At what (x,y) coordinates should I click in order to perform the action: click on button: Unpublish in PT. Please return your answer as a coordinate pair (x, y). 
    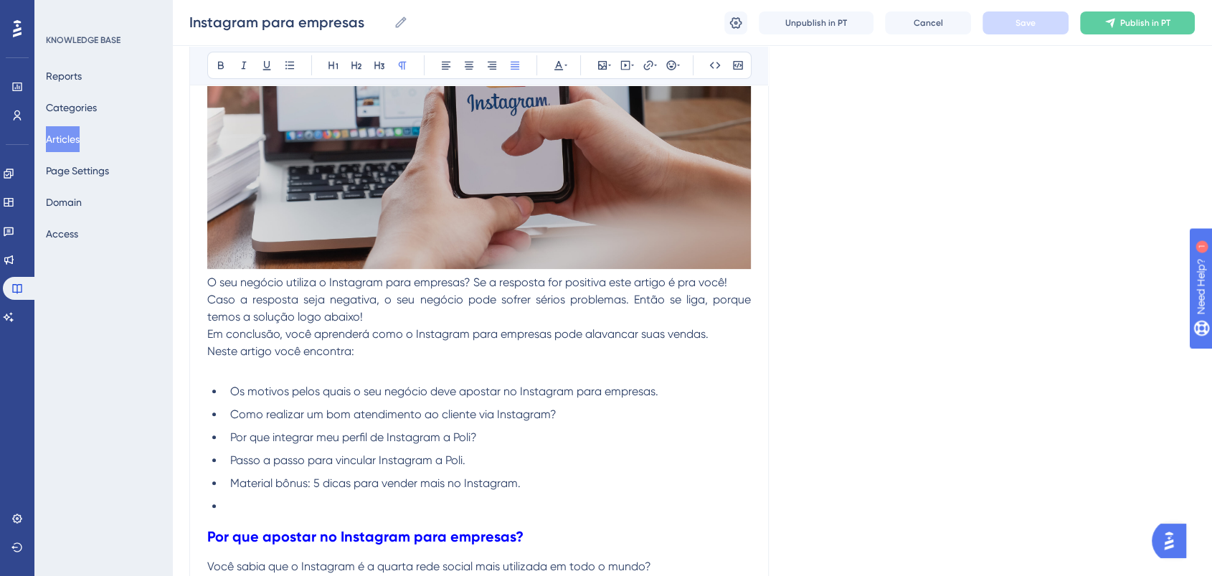
    Looking at the image, I should click on (816, 23).